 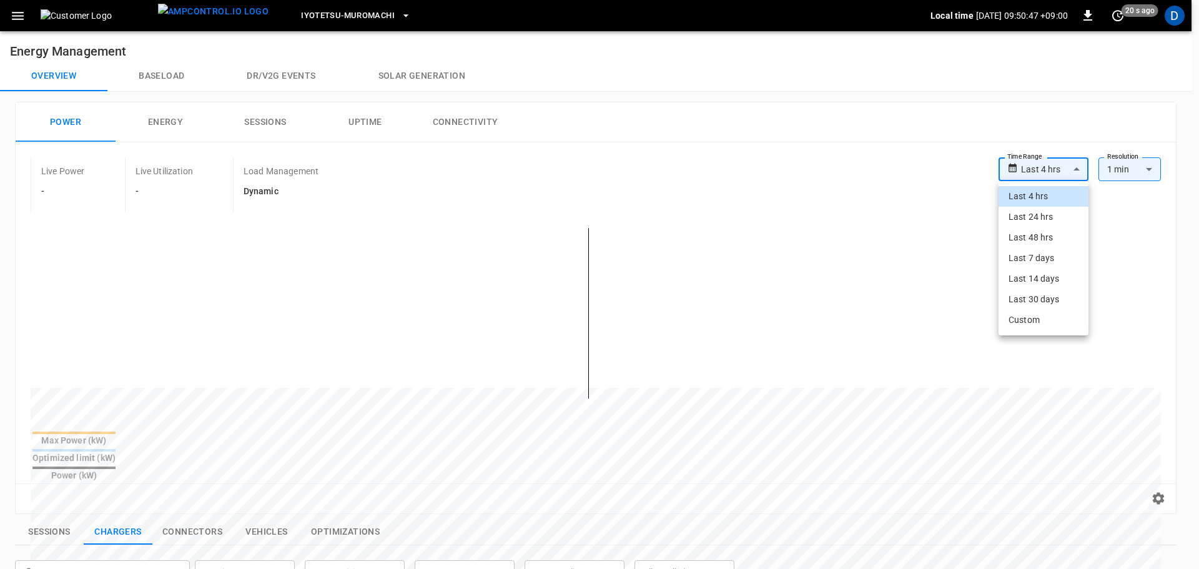 I want to click on li: Last 48 hrs, so click(x=1043, y=237).